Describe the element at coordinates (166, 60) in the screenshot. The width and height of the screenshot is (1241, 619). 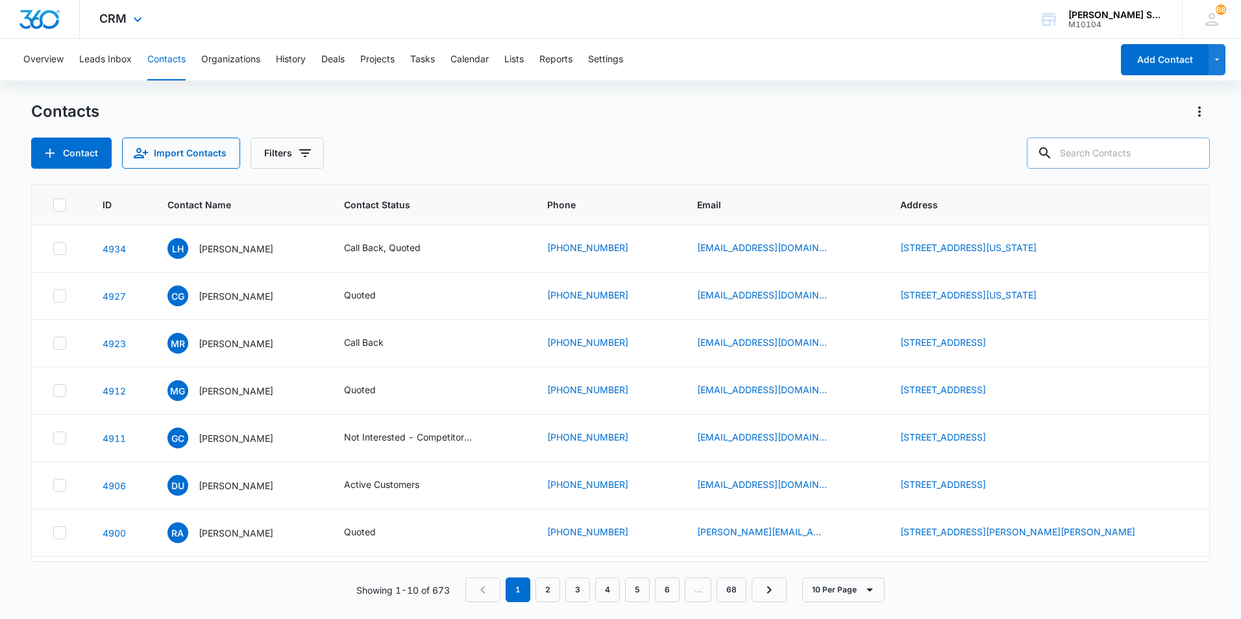
I see `button: Contacts` at that location.